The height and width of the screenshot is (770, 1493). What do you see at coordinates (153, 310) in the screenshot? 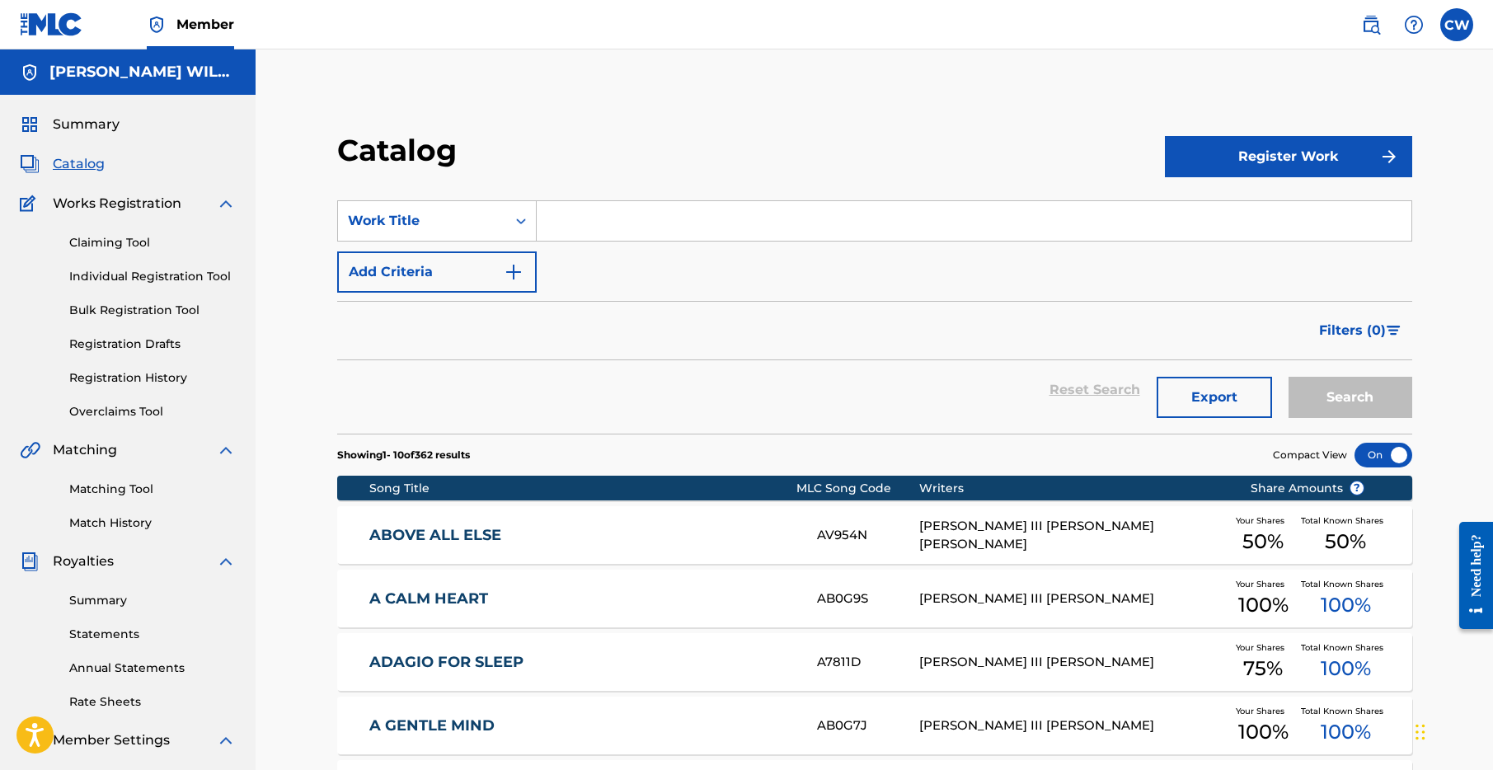
I see `a: Bulk Registration Tool` at bounding box center [153, 310].